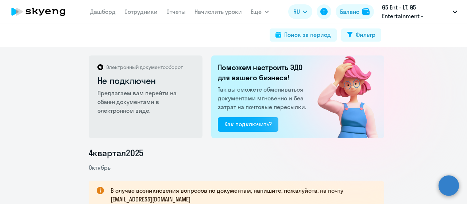 This screenshot has width=467, height=204. What do you see at coordinates (343, 97) in the screenshot?
I see `img: not_connected` at bounding box center [343, 97].